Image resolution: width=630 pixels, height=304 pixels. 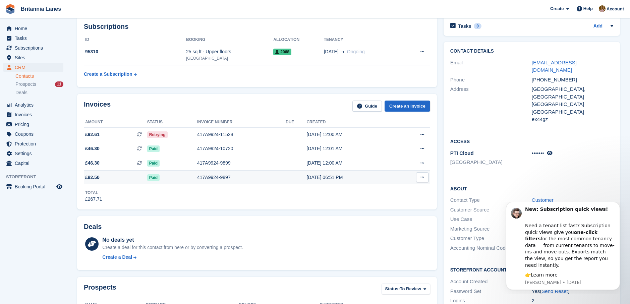 What do you see at coordinates (241, 163) in the screenshot?
I see `div: 417A9924-9899` at bounding box center [241, 163].